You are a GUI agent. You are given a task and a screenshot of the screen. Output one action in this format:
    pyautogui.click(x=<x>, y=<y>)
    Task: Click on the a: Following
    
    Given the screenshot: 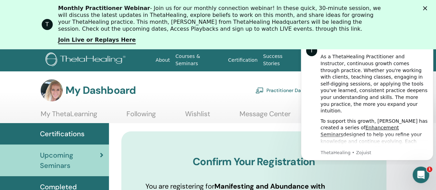 What is the action you would take?
    pyautogui.click(x=141, y=116)
    